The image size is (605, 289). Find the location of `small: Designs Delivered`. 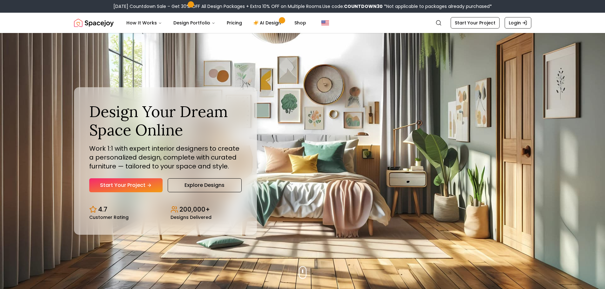

small: Designs Delivered is located at coordinates (191, 217).